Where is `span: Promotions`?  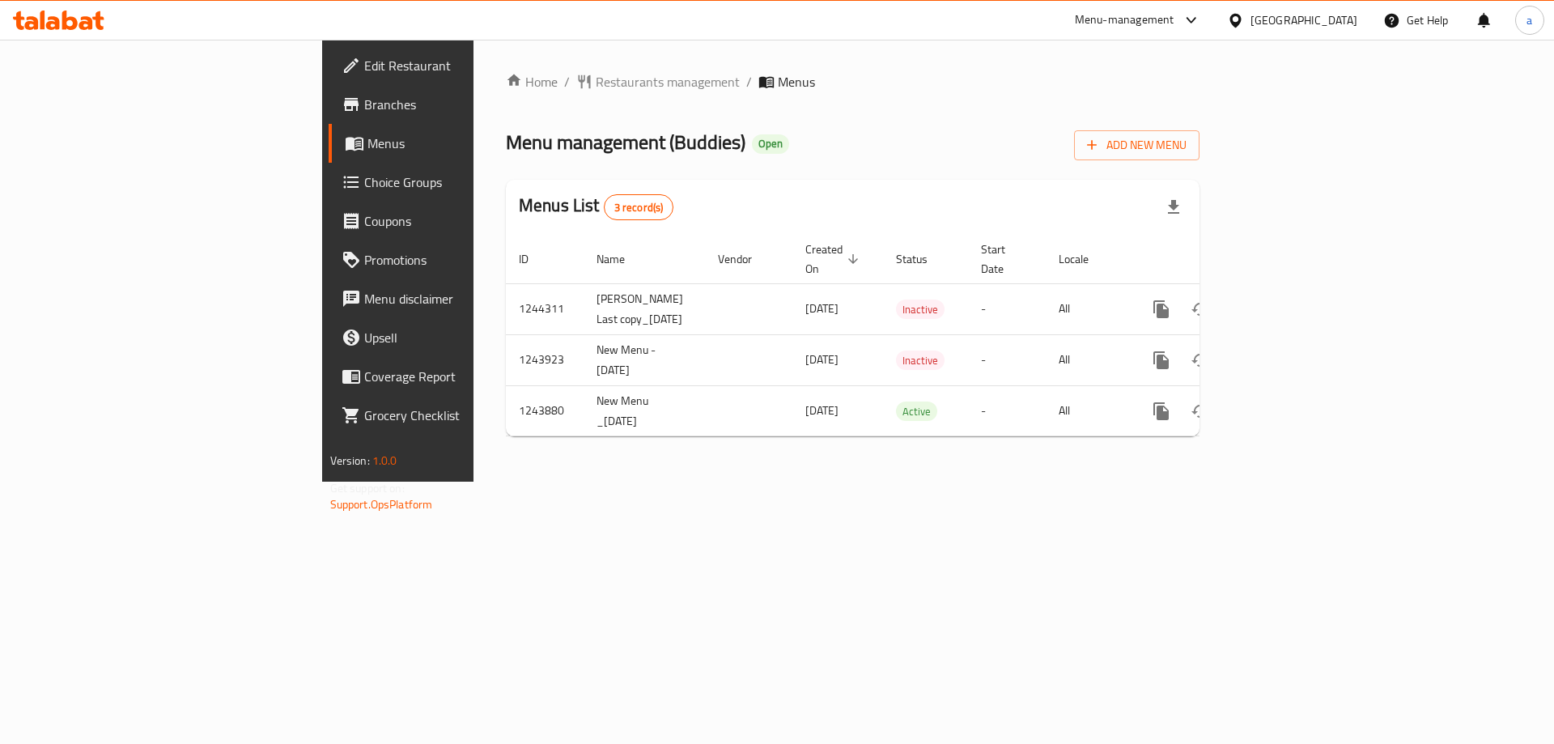
span: Promotions is located at coordinates (466, 260).